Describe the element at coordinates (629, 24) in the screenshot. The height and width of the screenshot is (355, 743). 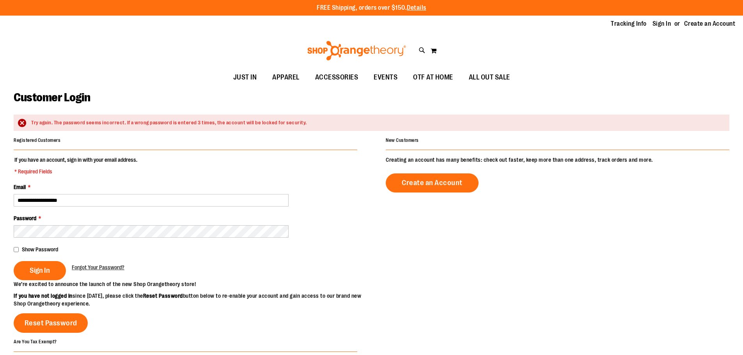
I see `a: Tracking Info` at that location.